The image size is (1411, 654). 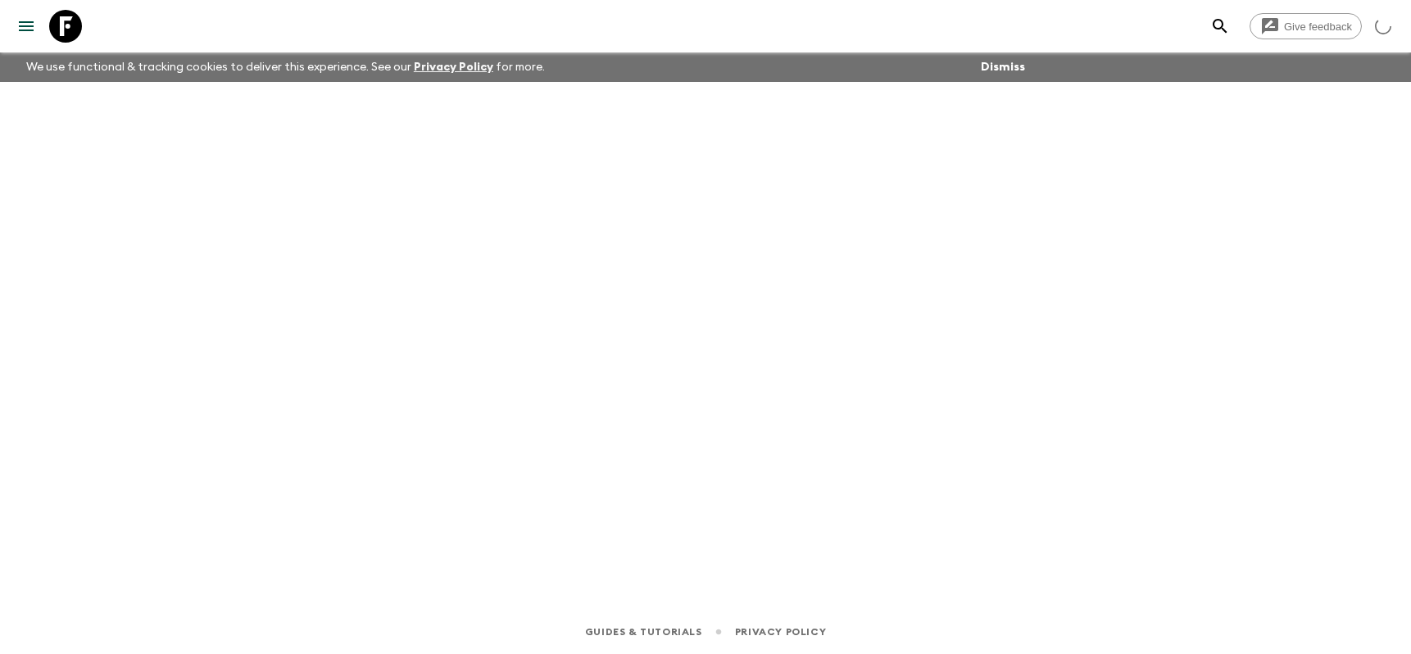 I want to click on a: Give feedback, so click(x=1305, y=26).